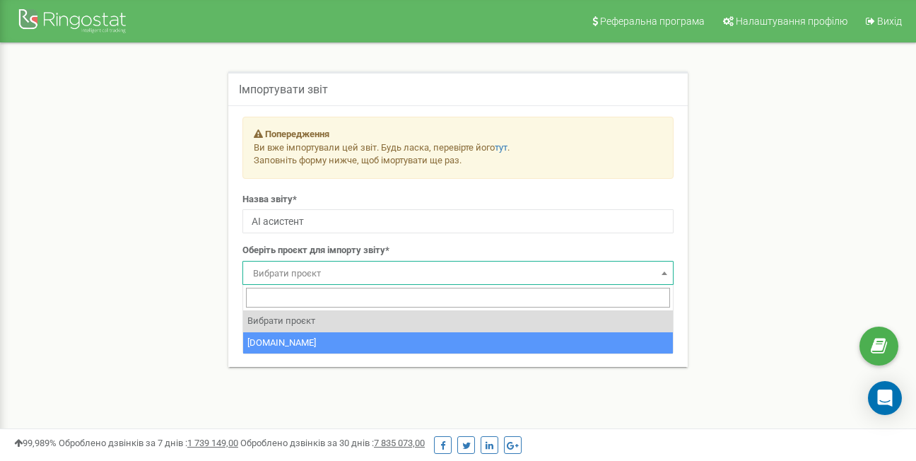 This screenshot has height=461, width=916. What do you see at coordinates (269, 199) in the screenshot?
I see `label: Назва звіту*` at bounding box center [269, 199].